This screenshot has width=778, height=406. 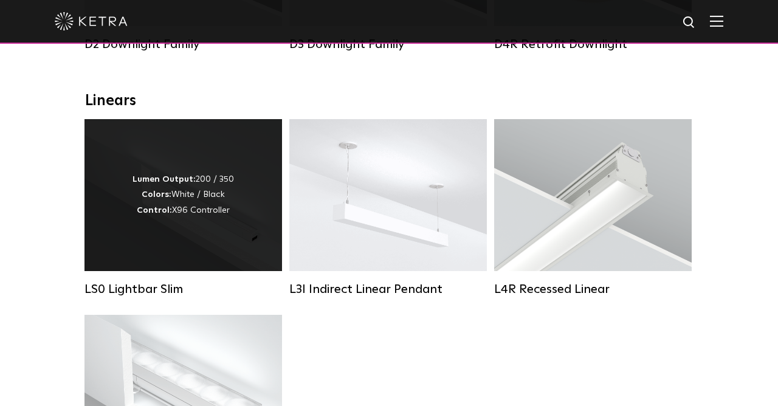 I want to click on div: 200 / 350 White / Black X96 Controller, so click(x=183, y=195).